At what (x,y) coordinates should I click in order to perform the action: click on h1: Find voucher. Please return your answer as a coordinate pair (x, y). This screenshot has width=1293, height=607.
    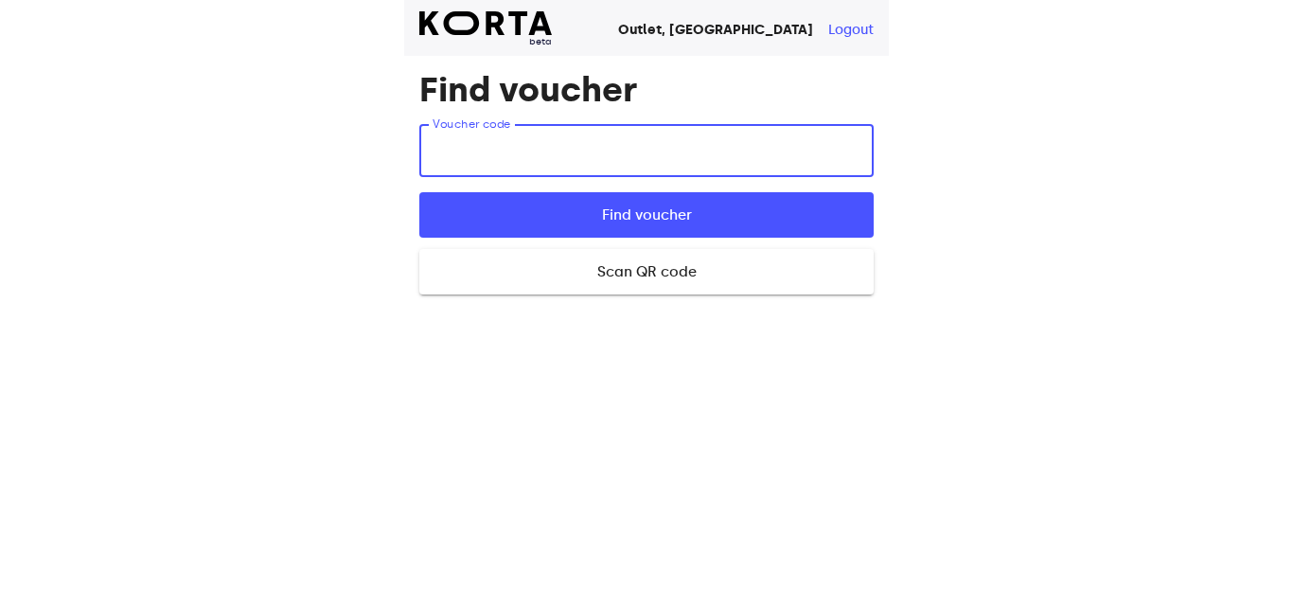
    Looking at the image, I should click on (646, 90).